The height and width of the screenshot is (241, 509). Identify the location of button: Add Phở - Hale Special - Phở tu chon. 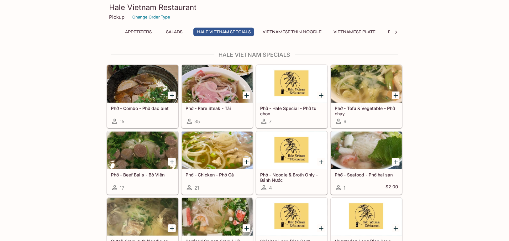
(321, 95).